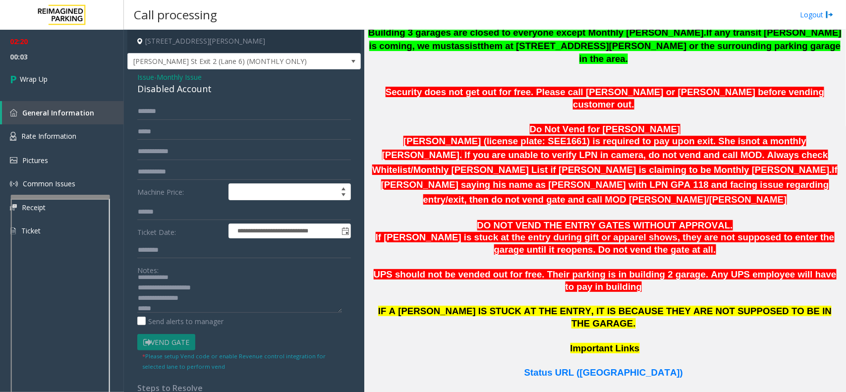 The width and height of the screenshot is (846, 392). I want to click on span: ny UPS employee will have to pay in building, so click(701, 281).